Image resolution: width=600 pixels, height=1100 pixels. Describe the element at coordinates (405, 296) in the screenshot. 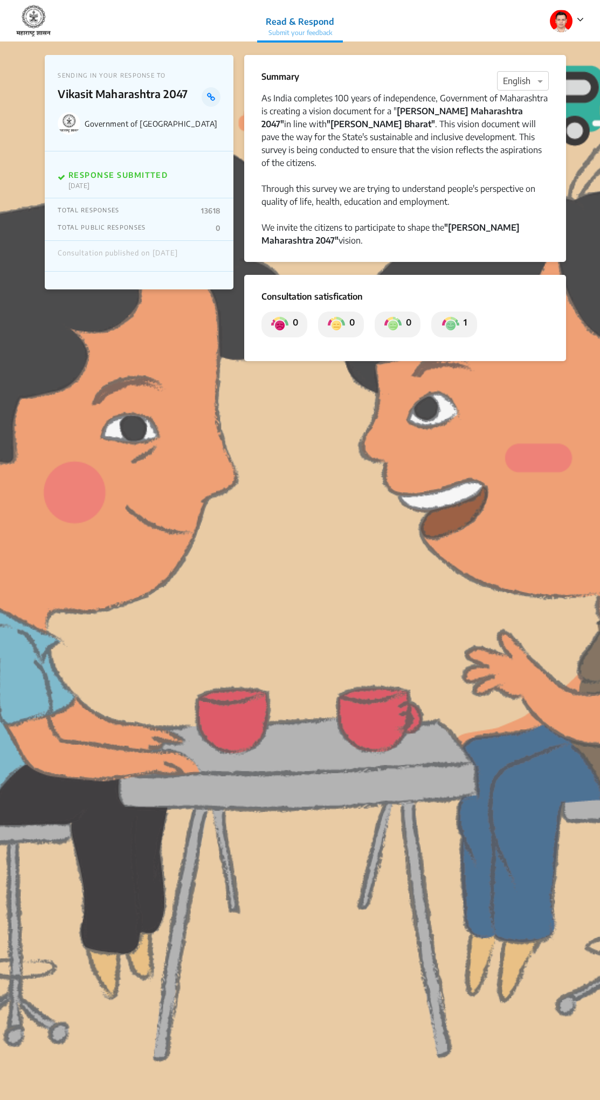

I see `p: Consultation satisfication` at that location.